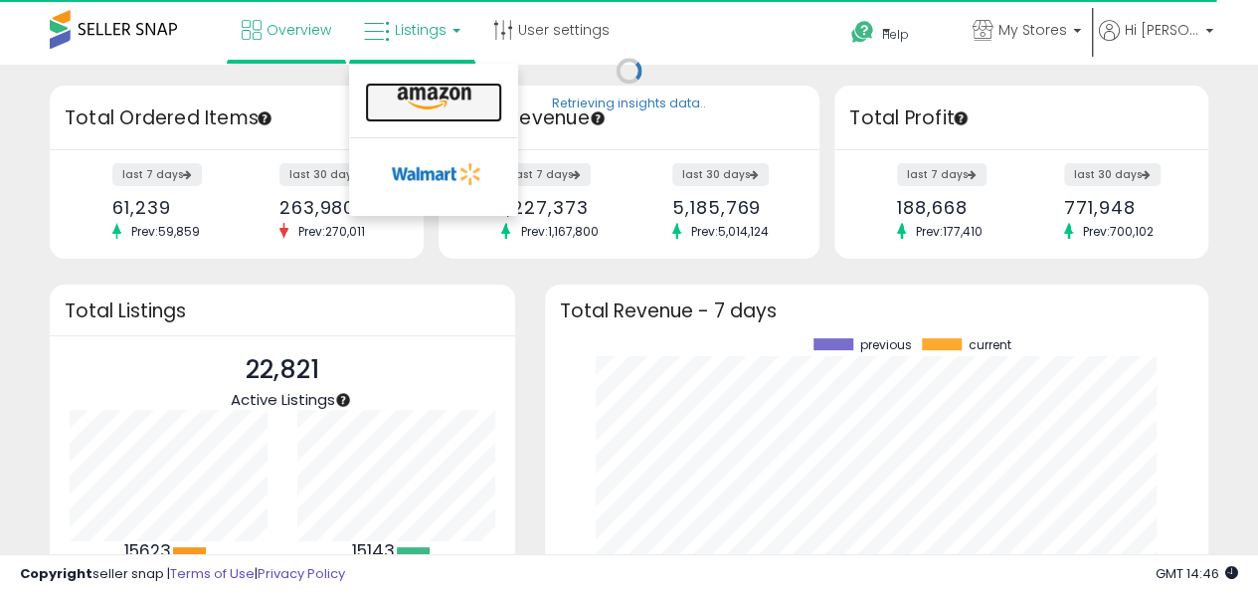 This screenshot has width=1258, height=594. What do you see at coordinates (212, 573) in the screenshot?
I see `a: Terms of Use` at bounding box center [212, 573].